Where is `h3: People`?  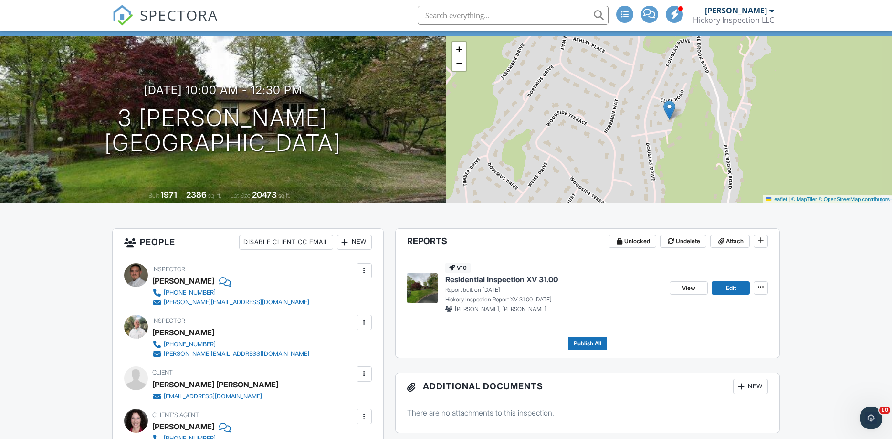 h3: People is located at coordinates (248, 242).